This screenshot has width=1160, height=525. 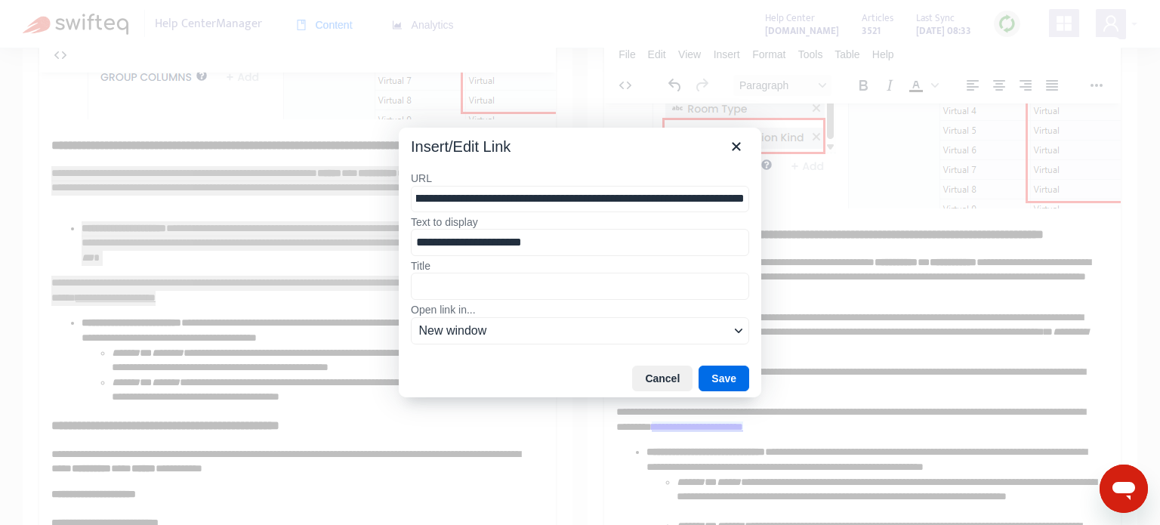 I want to click on label: URL, so click(x=580, y=178).